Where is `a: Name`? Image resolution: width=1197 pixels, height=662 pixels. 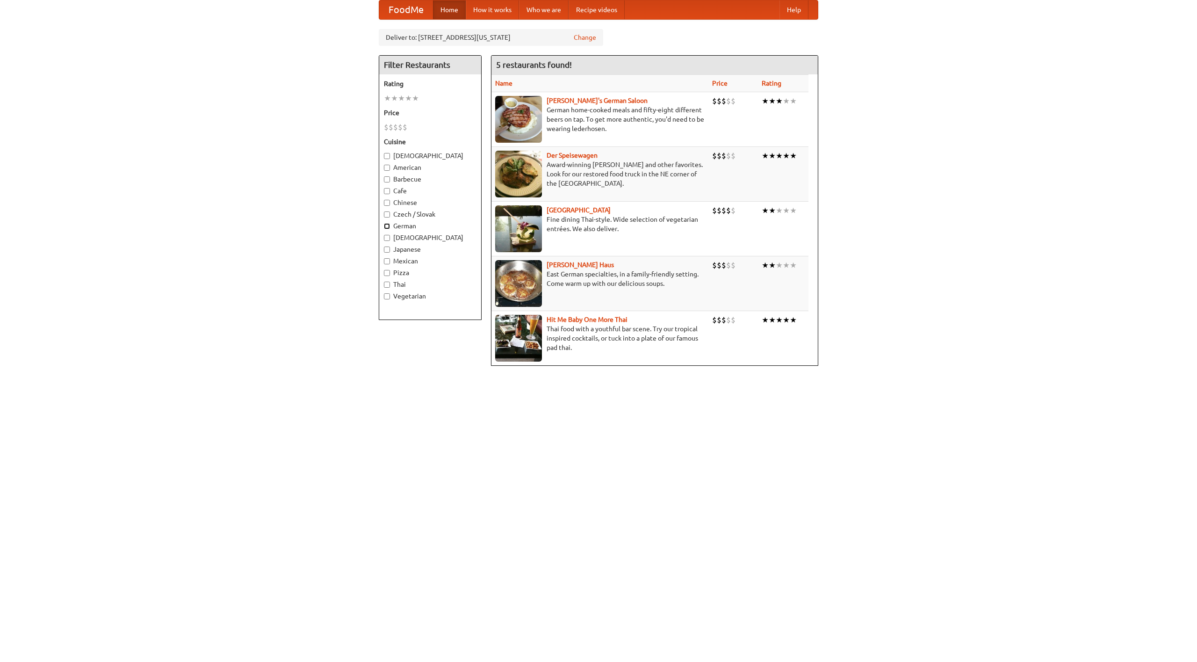
a: Name is located at coordinates (504, 83).